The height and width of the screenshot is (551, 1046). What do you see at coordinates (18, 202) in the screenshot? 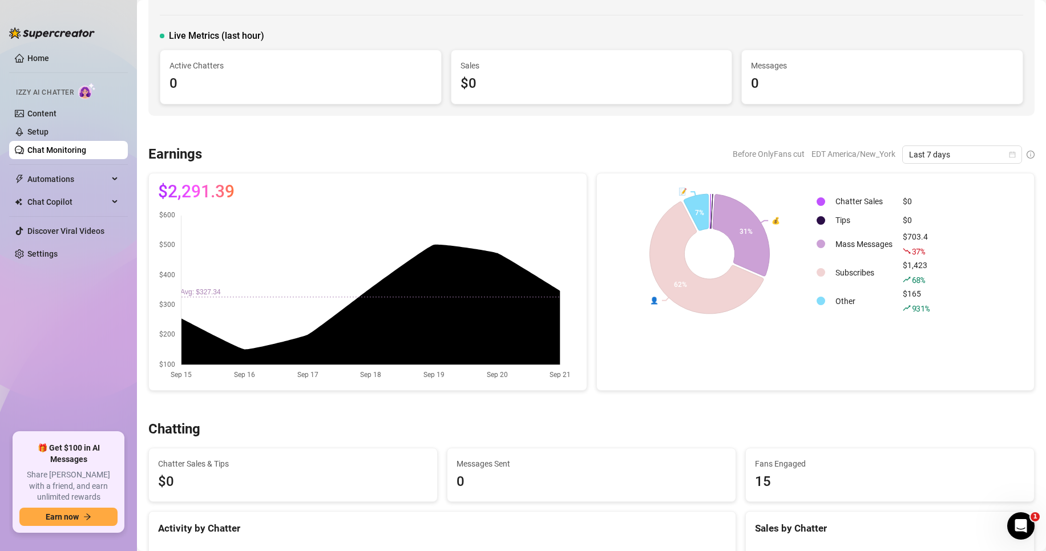
I see `img: Chat Copilot` at bounding box center [18, 202].